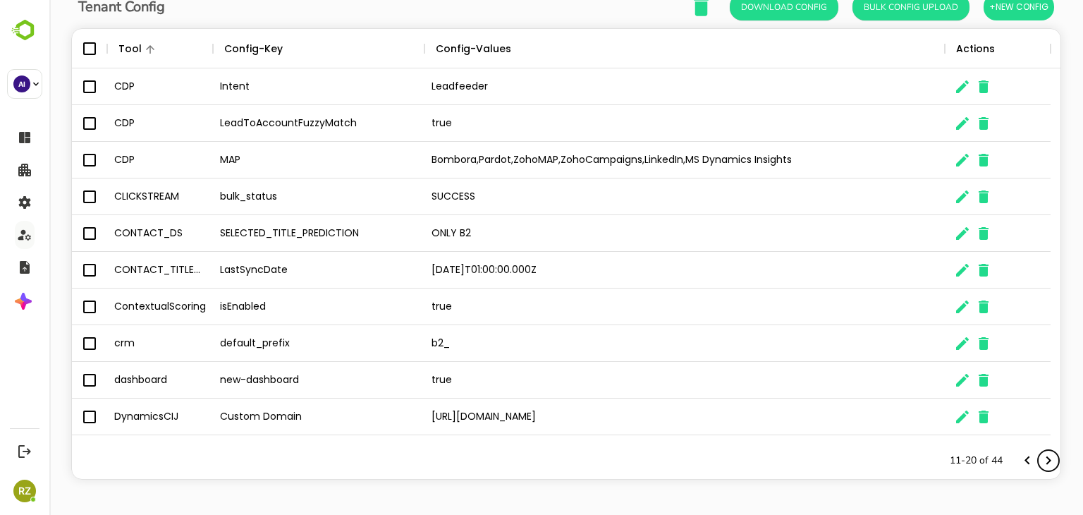 Image resolution: width=1083 pixels, height=515 pixels. I want to click on button: Previous page, so click(978, 460).